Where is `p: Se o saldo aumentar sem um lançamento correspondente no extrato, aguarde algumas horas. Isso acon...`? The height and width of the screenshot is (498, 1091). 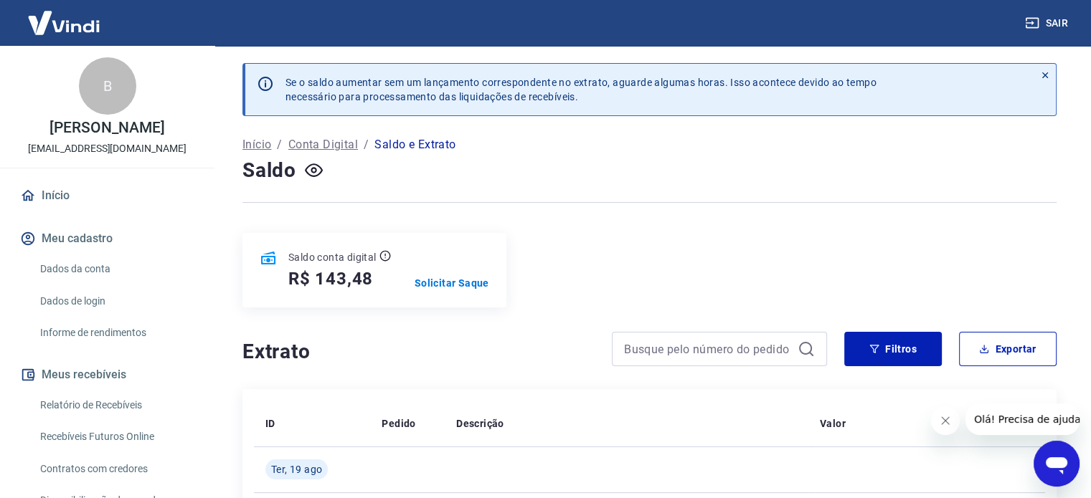
p: Se o saldo aumentar sem um lançamento correspondente no extrato, aguarde algumas horas. Isso acon... is located at coordinates (581, 90).